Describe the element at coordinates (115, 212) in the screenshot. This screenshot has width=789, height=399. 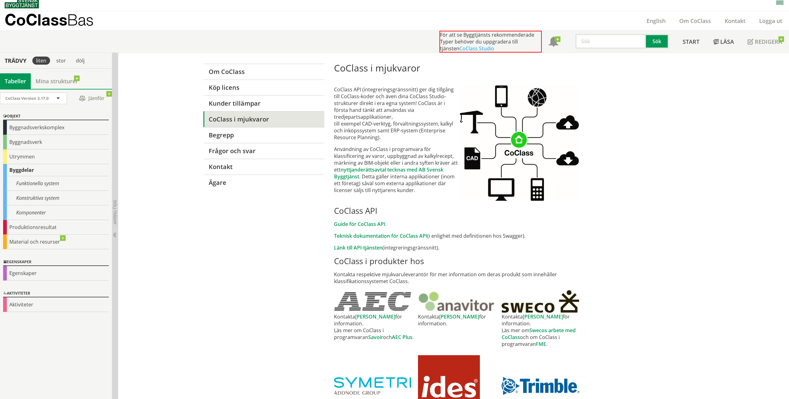
I see `span: Dölj trädvy` at that location.